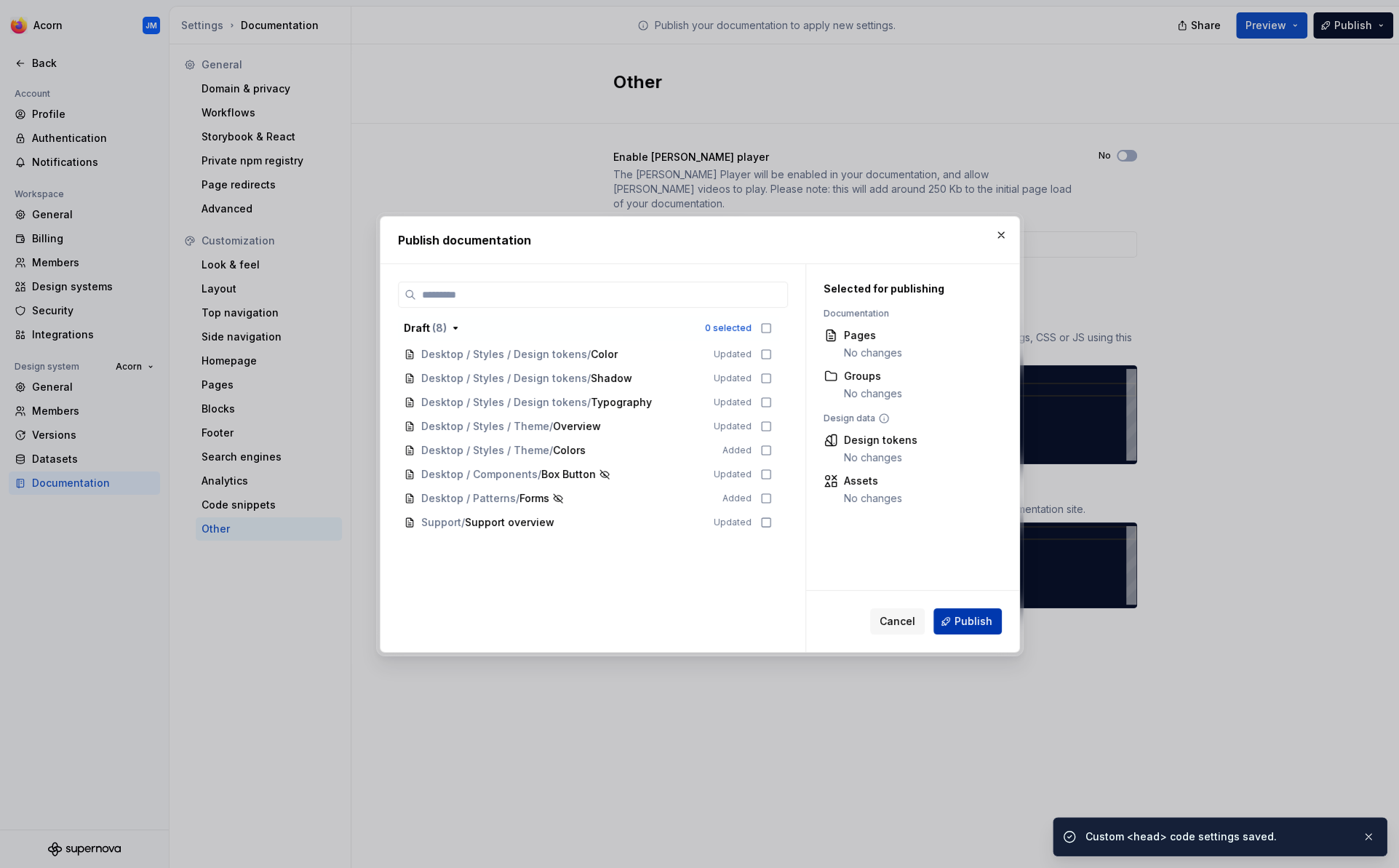  I want to click on span: Box Button, so click(568, 475).